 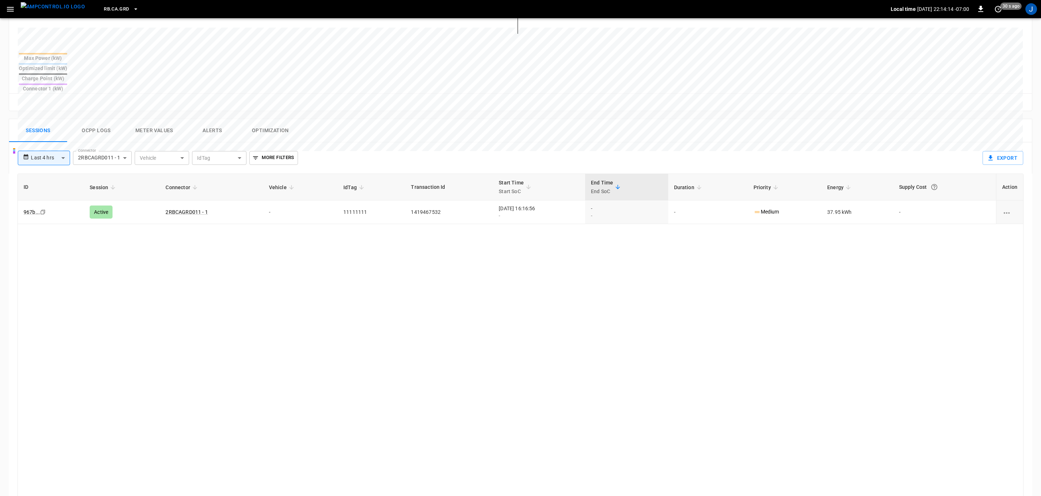 What do you see at coordinates (154, 131) in the screenshot?
I see `button: Meter Values` at bounding box center [154, 131].